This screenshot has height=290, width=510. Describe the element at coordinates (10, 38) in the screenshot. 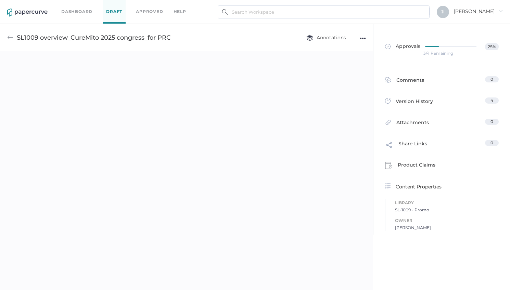

I see `img: back-arrow-grey.72011ae3.svg` at that location.